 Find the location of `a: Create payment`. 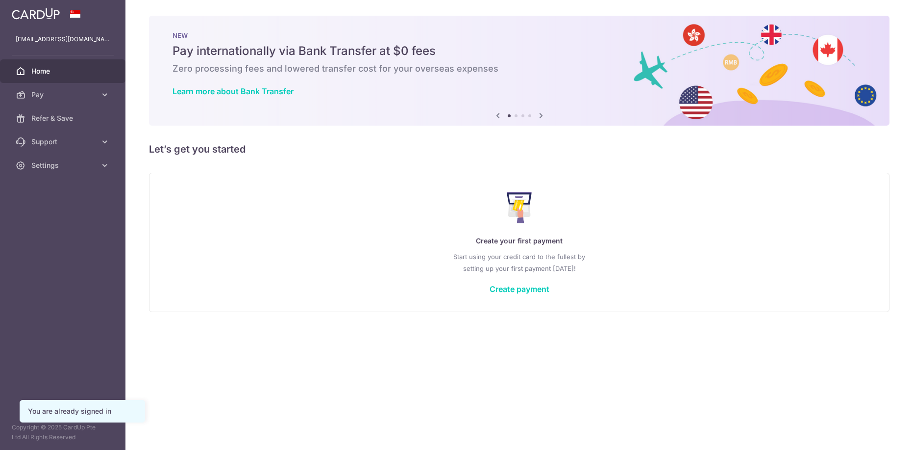

a: Create payment is located at coordinates (520, 289).